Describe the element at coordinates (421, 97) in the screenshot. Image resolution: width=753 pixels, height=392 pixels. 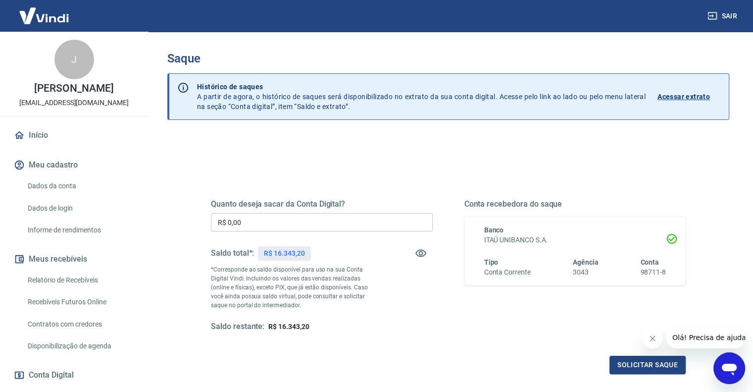
I see `p: A partir de agora, o histórico de saques será disponibilizado no extrato da sua conta digital. Ac...` at that location.